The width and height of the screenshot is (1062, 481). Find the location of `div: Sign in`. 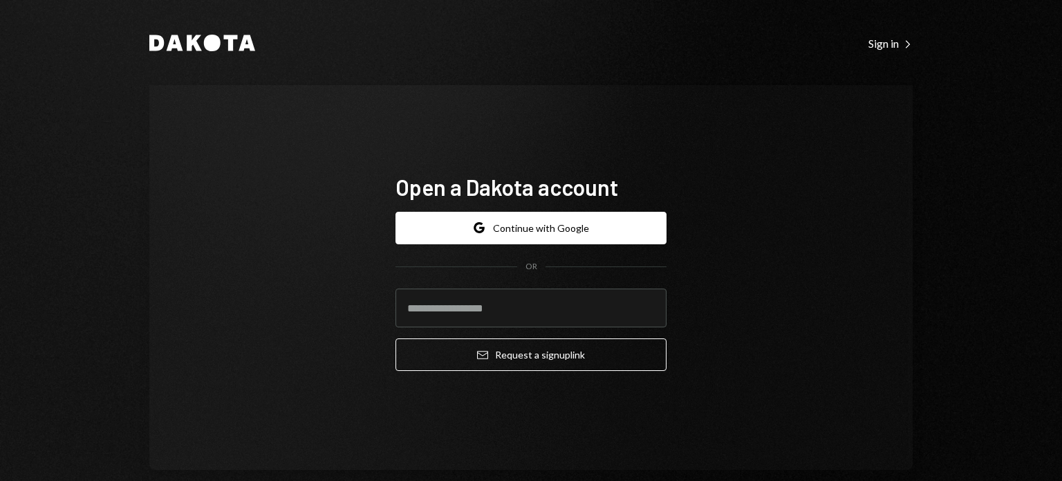

div: Sign in is located at coordinates (891, 44).